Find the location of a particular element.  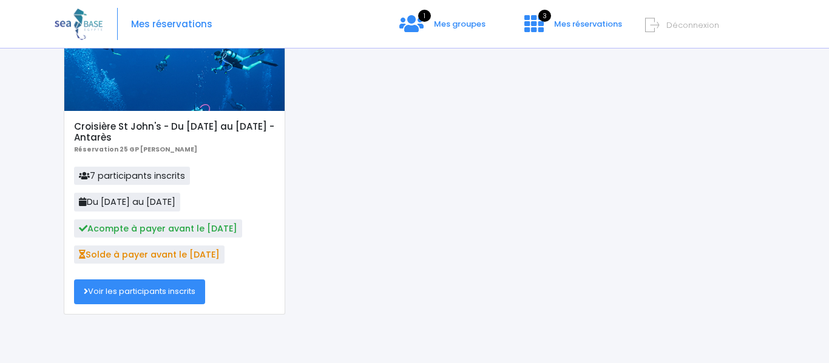

span: 3 is located at coordinates (544, 16).